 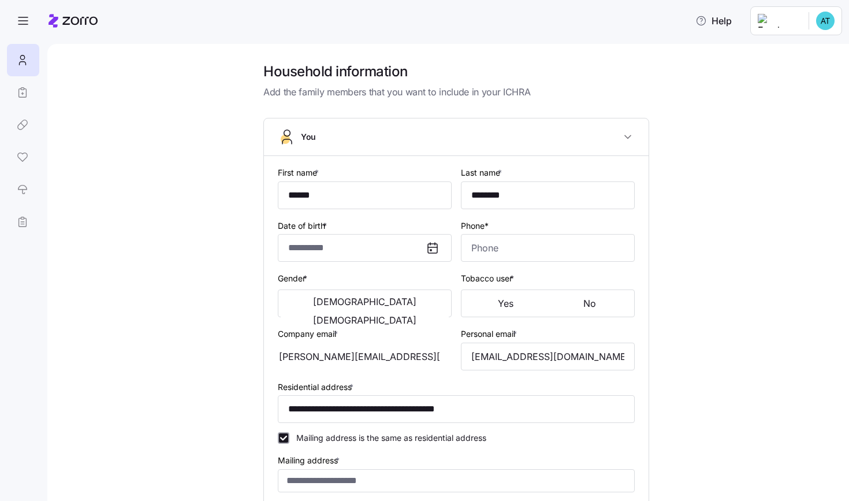 What do you see at coordinates (590, 303) in the screenshot?
I see `span: No` at bounding box center [590, 303].